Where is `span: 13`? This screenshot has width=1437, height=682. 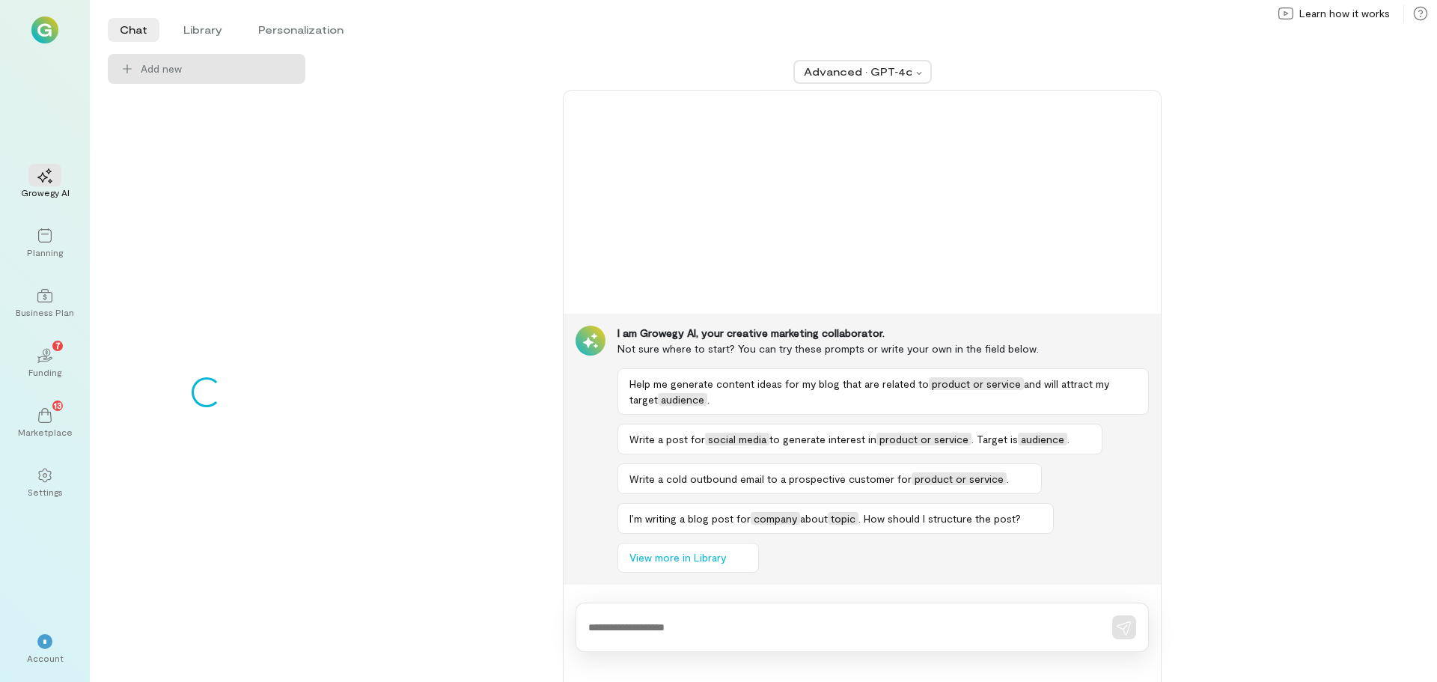 span: 13 is located at coordinates (58, 405).